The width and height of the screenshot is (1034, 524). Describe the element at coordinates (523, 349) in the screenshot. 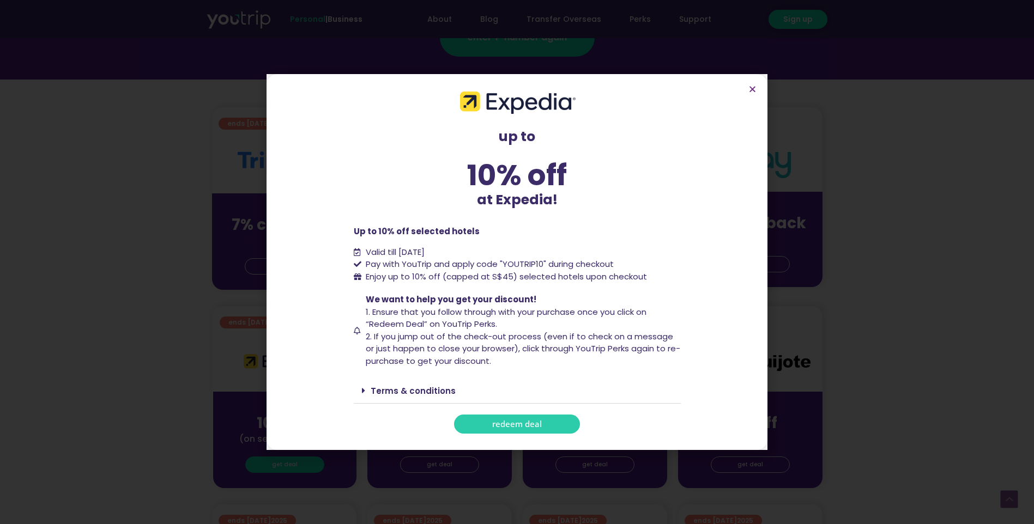

I see `span: 2. If you jump out of the check-out process (even if to check on a message or just happen to clos...` at that location.